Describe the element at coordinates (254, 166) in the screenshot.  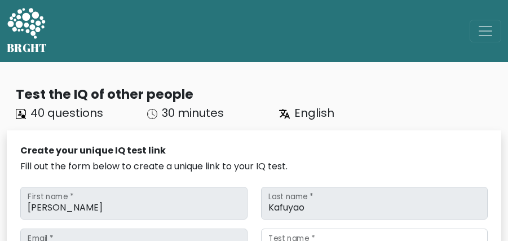
I see `div: Fill out the form below to create a unique link to your IQ test.` at that location.